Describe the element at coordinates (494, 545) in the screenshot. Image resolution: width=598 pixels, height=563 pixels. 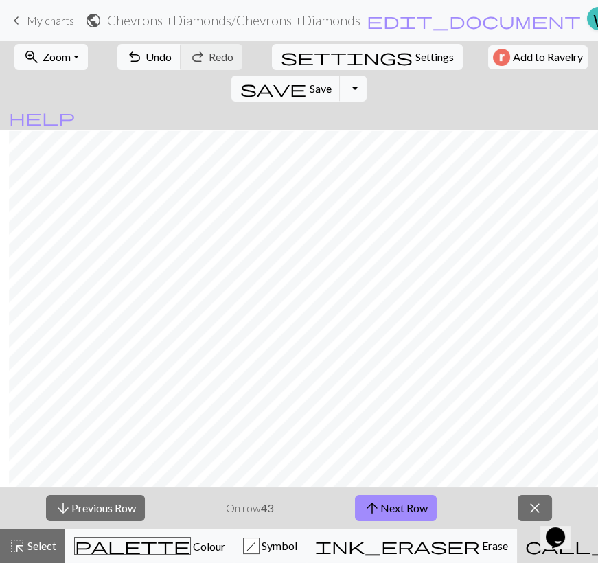
I see `span: Erase` at that location.